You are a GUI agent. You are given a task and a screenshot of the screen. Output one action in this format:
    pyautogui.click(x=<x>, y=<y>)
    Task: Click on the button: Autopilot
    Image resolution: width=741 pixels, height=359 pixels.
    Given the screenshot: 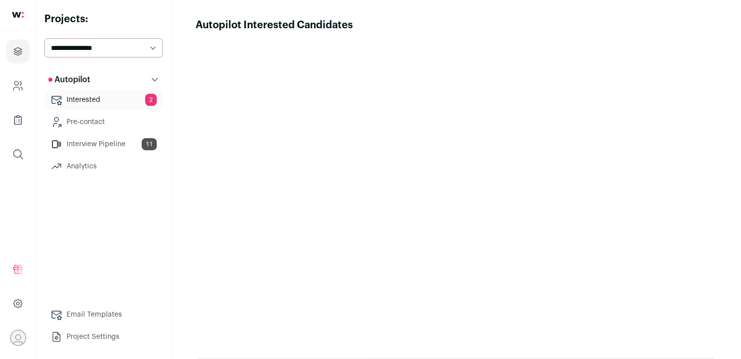 What is the action you would take?
    pyautogui.click(x=103, y=80)
    